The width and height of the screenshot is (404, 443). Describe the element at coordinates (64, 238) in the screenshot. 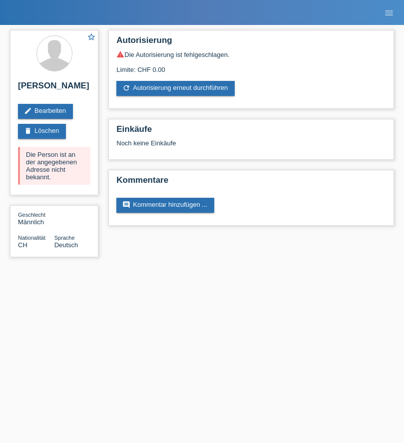

I see `span: Sprache` at that location.